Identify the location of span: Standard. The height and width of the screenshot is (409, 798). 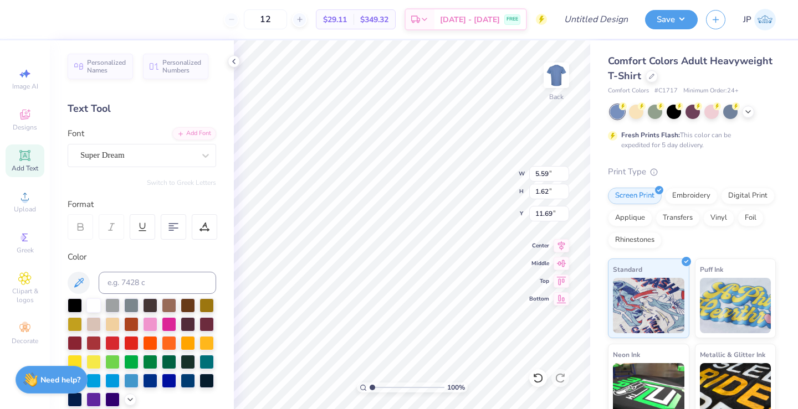
(627, 269).